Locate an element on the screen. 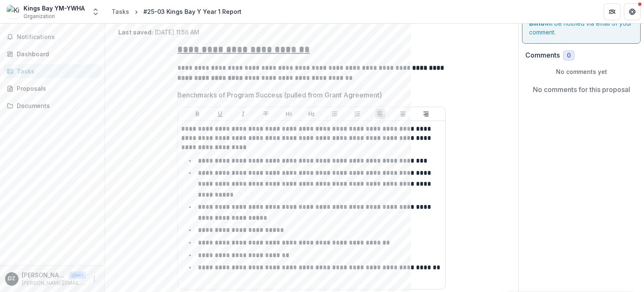  button: Ordered List is located at coordinates (357, 114).